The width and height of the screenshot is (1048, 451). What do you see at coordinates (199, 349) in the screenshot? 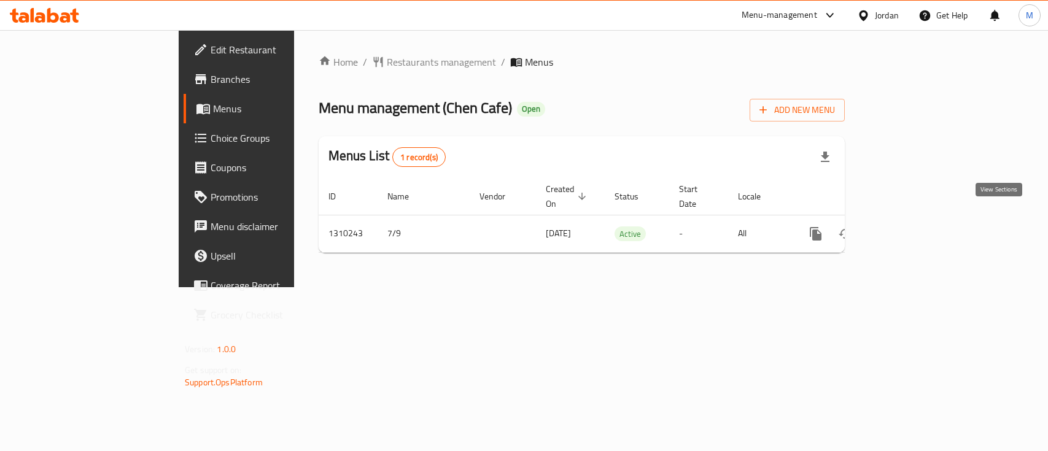
I see `span: Version:` at bounding box center [199, 349].